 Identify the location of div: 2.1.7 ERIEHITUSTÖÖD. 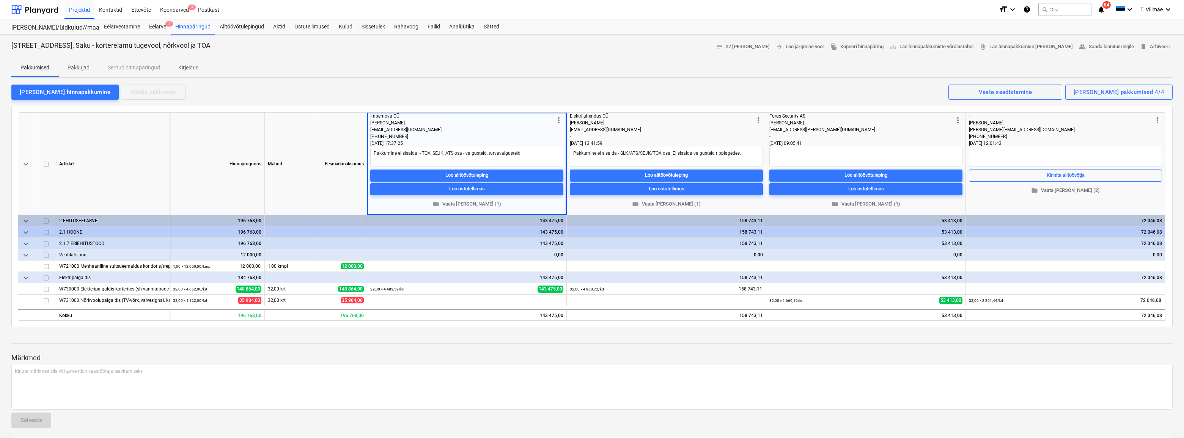
(113, 243).